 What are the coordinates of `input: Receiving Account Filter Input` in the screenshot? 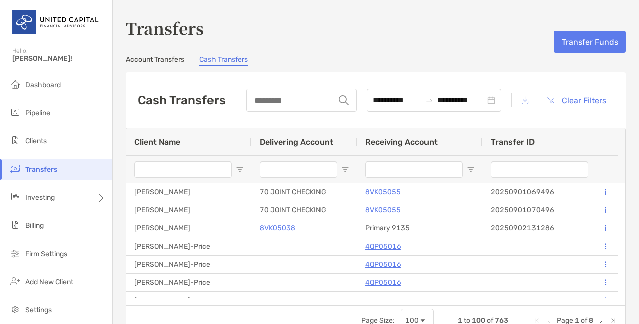 It's located at (414, 169).